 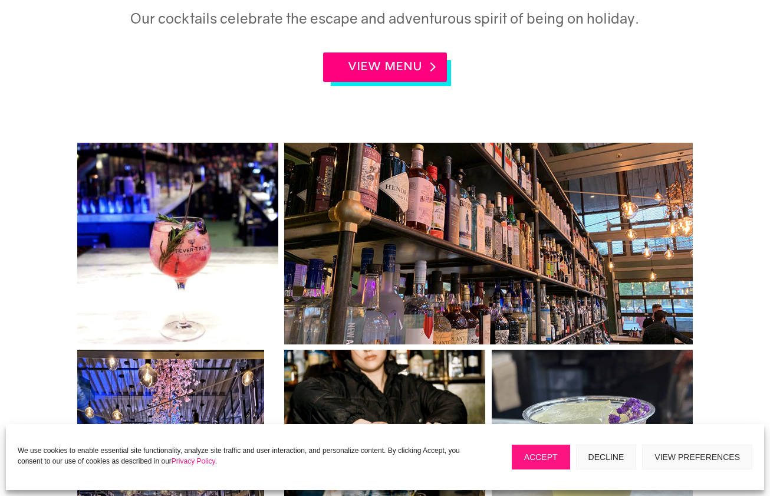 I want to click on a: Privacy Policy, so click(x=193, y=461).